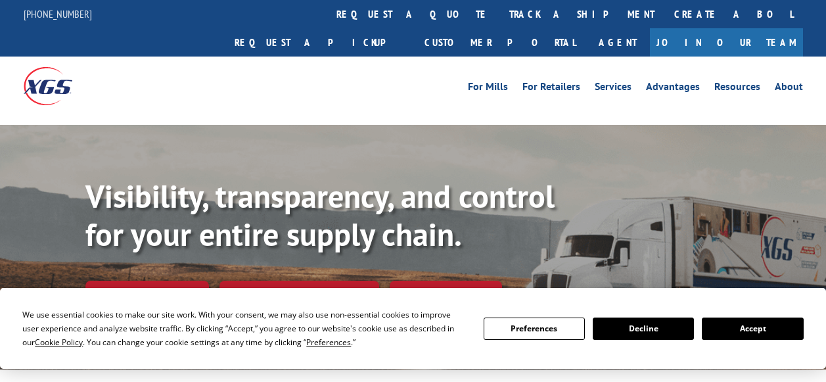 The width and height of the screenshot is (826, 382). I want to click on a: For Mills, so click(488, 89).